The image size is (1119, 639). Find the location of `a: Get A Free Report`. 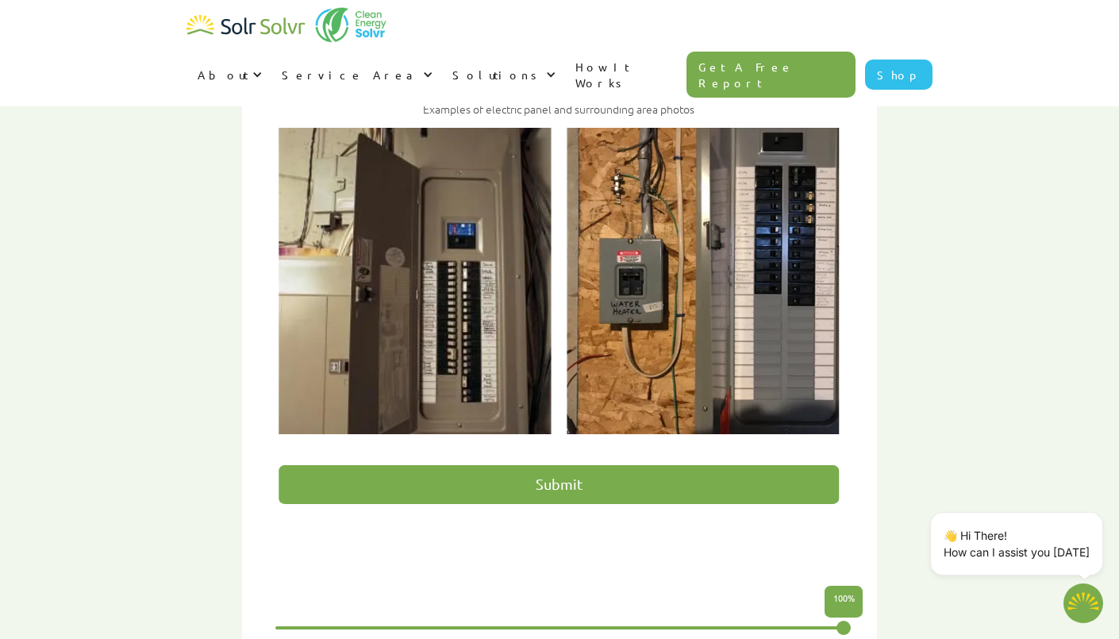

a: Get A Free Report is located at coordinates (772, 75).